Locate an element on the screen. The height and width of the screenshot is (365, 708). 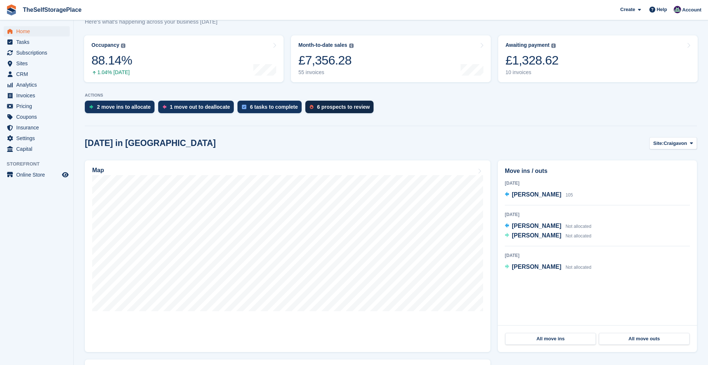
a: Map is located at coordinates (287, 256).